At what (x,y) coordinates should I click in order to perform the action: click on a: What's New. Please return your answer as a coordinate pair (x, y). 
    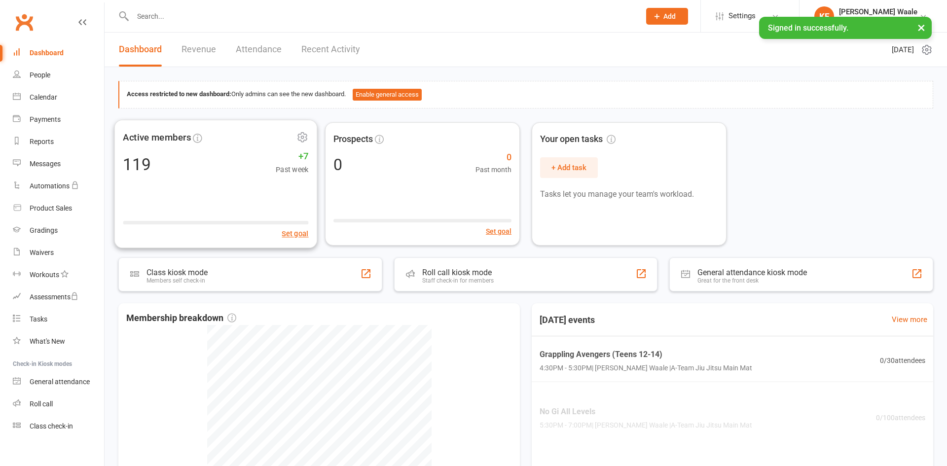
    Looking at the image, I should click on (58, 341).